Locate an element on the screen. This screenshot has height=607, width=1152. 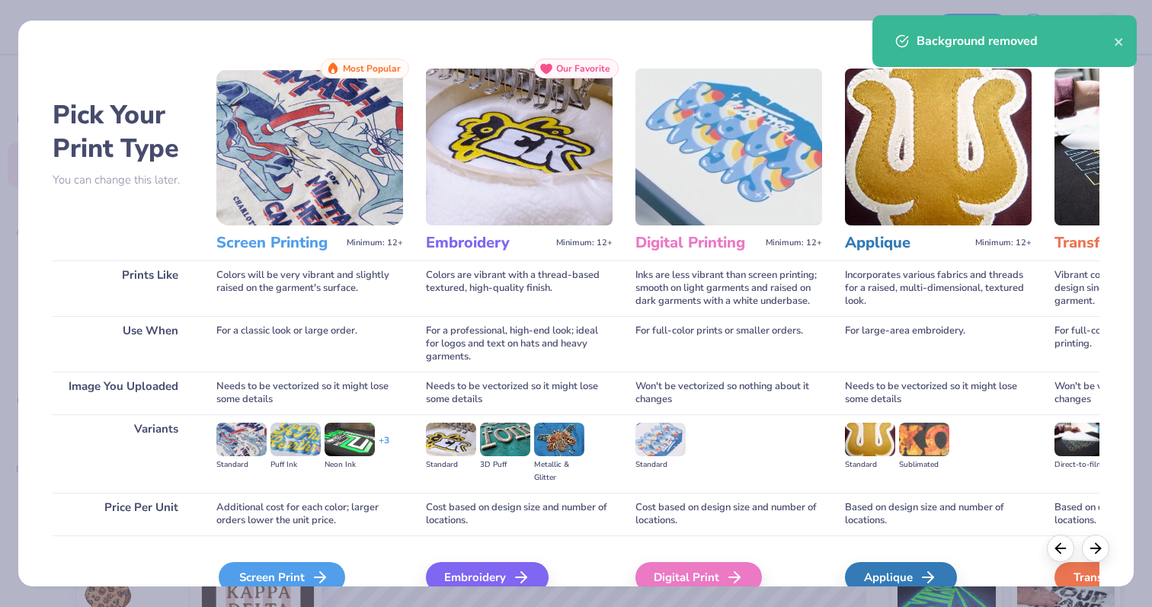
img: Applique is located at coordinates (938, 147).